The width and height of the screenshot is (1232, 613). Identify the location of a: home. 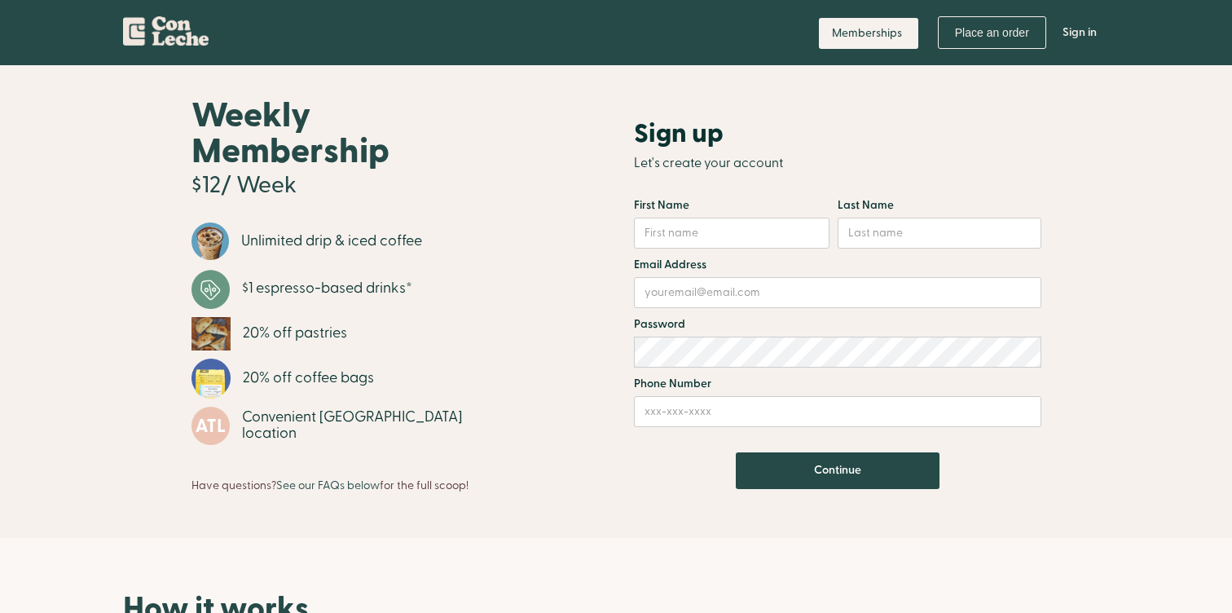
(165, 30).